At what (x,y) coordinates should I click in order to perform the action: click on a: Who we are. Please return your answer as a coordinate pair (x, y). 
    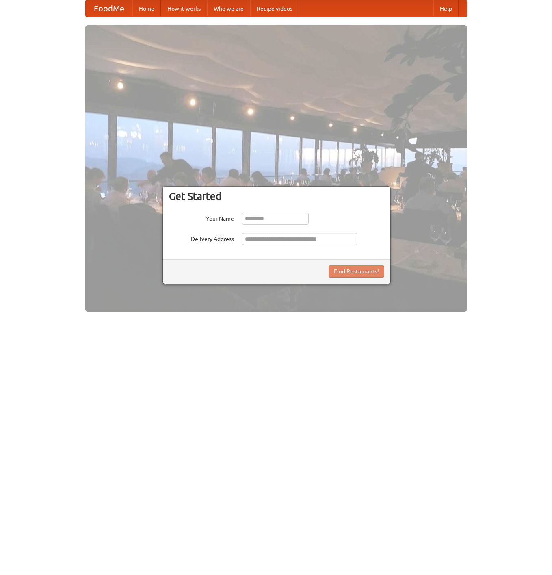
    Looking at the image, I should click on (229, 9).